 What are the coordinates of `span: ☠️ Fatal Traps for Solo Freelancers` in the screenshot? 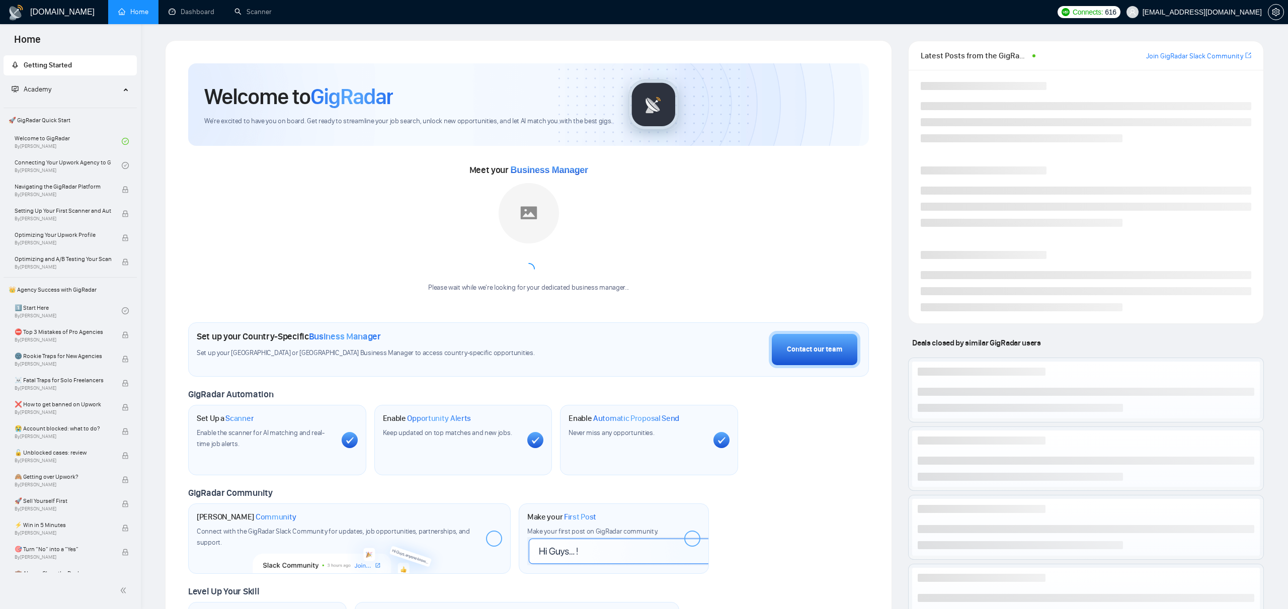 It's located at (63, 380).